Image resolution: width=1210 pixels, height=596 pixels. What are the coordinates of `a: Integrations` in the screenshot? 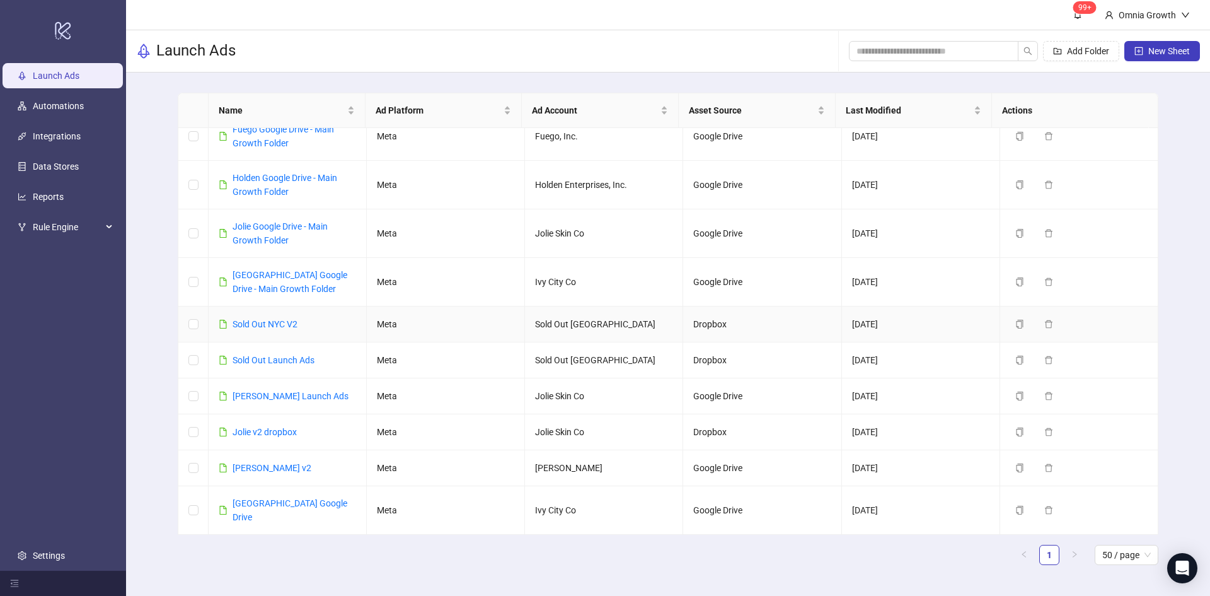 It's located at (57, 136).